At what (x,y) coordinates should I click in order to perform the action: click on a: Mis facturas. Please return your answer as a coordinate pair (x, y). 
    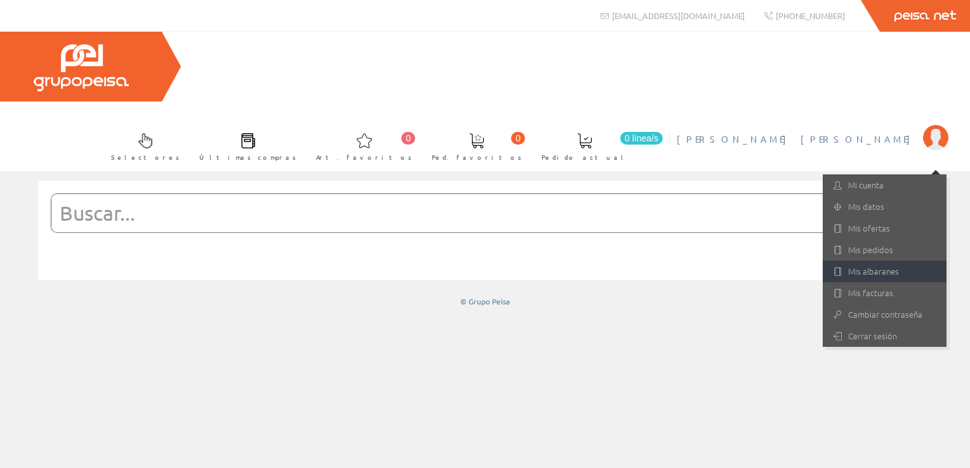
    Looking at the image, I should click on (884, 293).